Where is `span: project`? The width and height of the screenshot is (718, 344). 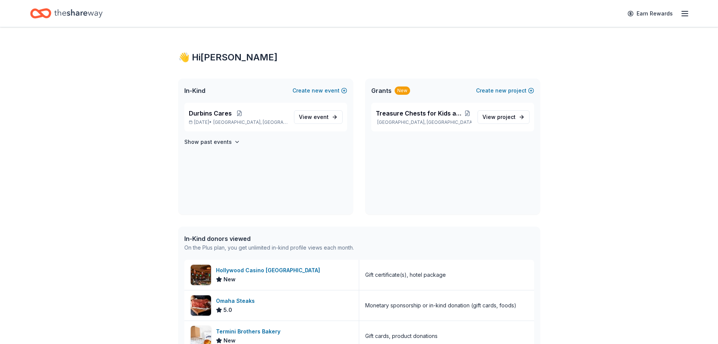 span: project is located at coordinates (506, 117).